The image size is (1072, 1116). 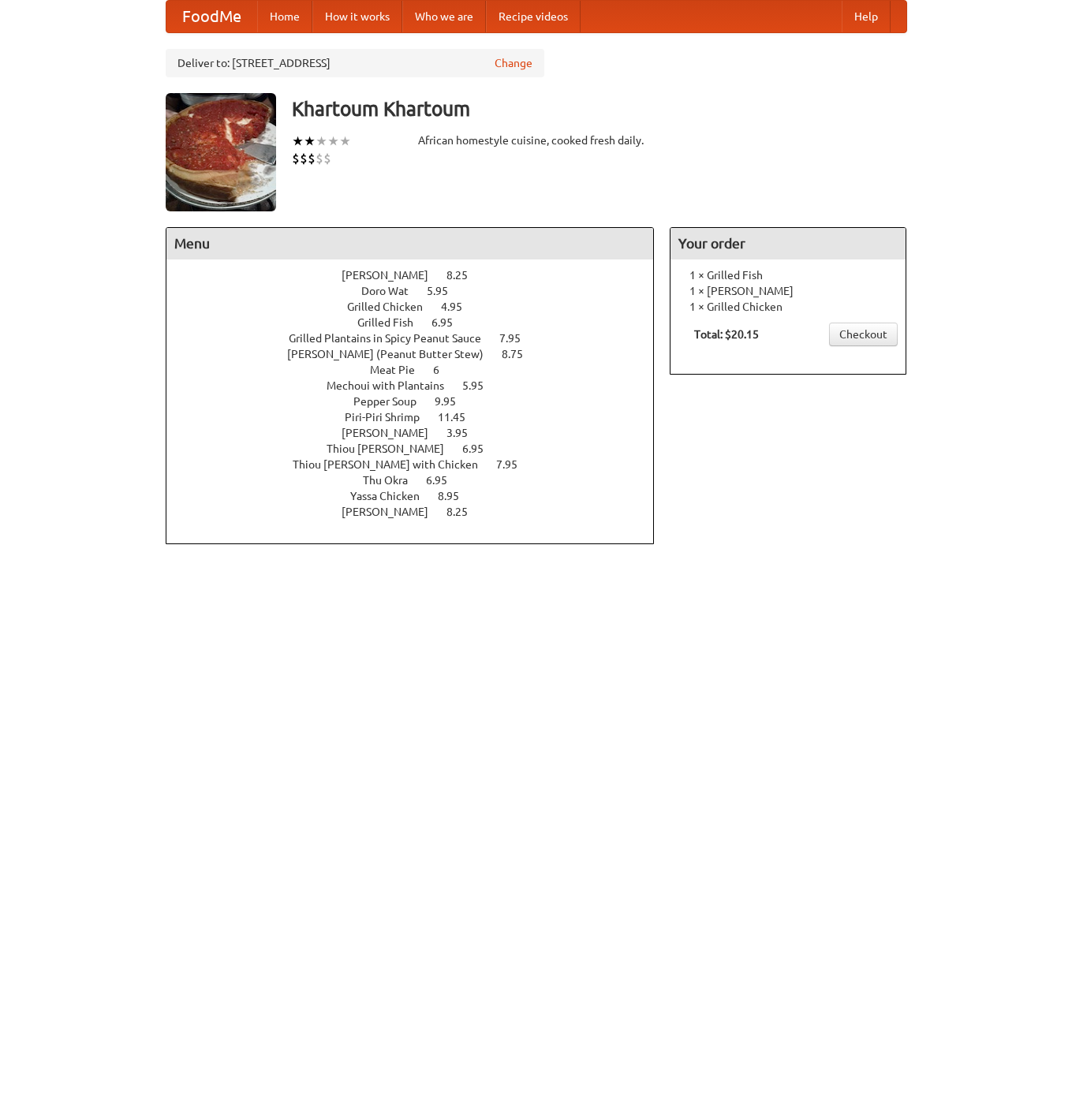 What do you see at coordinates (393, 307) in the screenshot?
I see `span: Grilled Chicken` at bounding box center [393, 307].